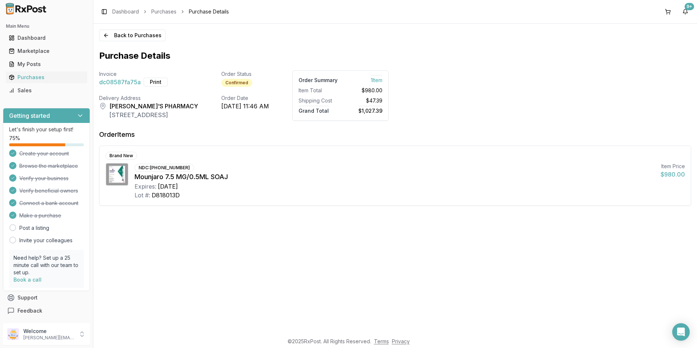 This screenshot has height=348, width=697. What do you see at coordinates (46, 26) in the screenshot?
I see `h2: Main Menu` at bounding box center [46, 26].